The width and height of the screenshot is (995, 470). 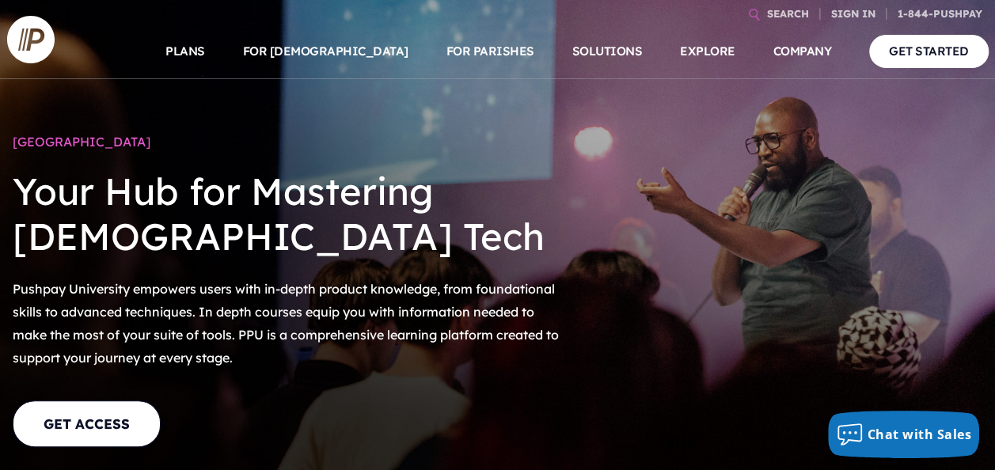 I want to click on a: COMPANY, so click(x=802, y=51).